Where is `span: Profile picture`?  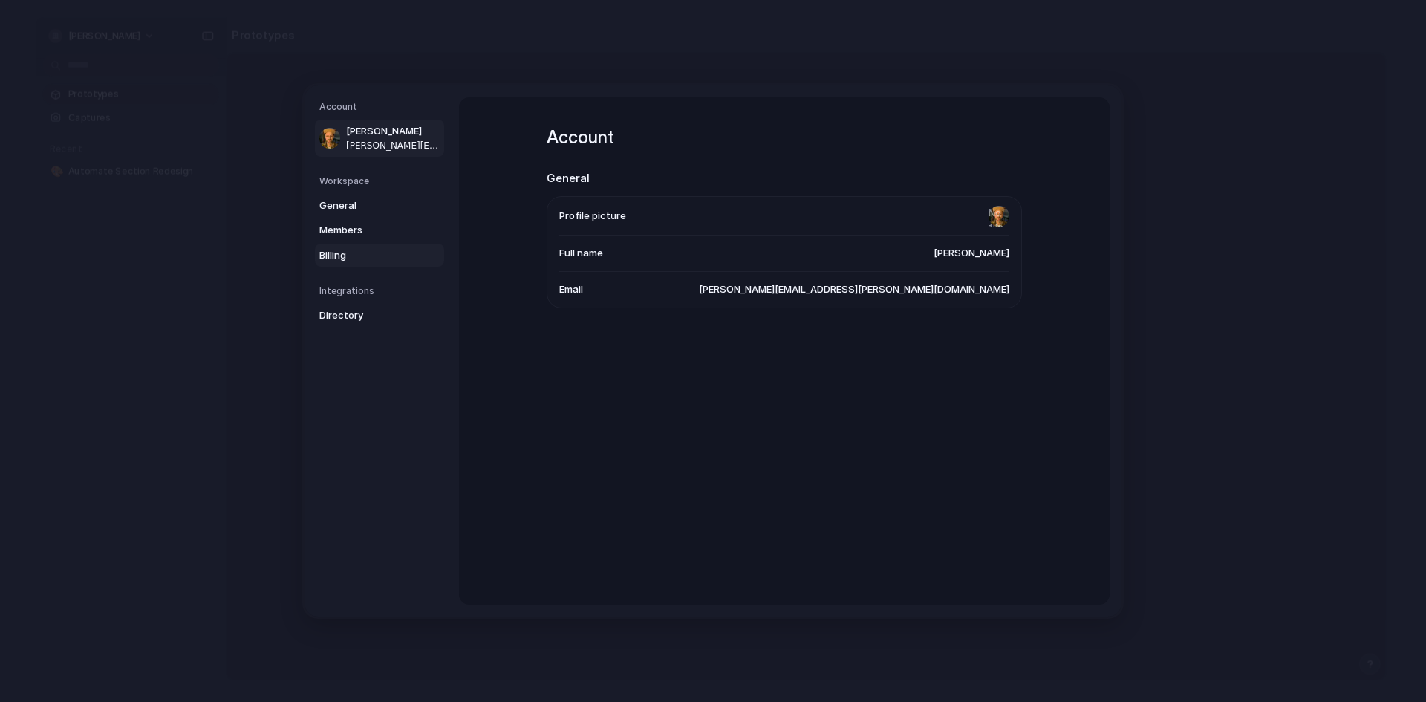
span: Profile picture is located at coordinates (593, 216).